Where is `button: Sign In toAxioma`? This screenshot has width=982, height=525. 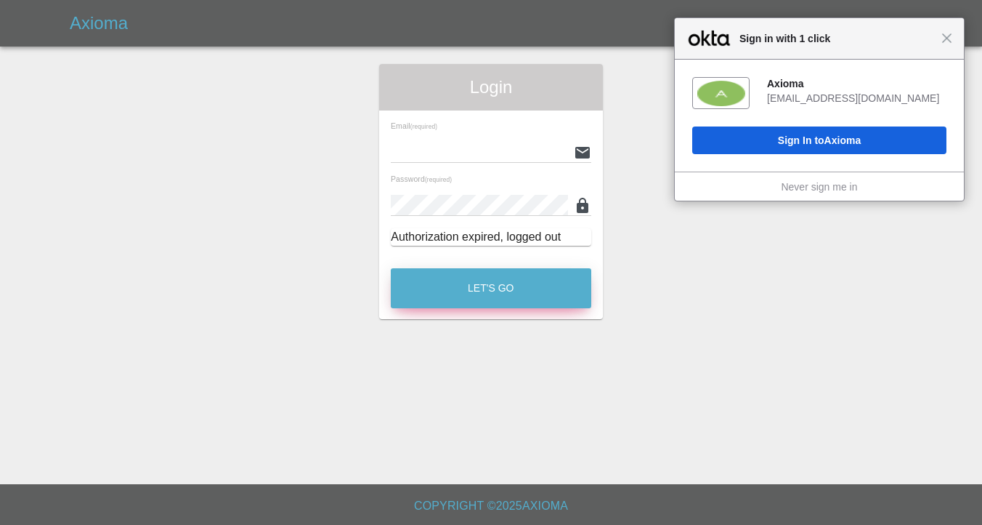 button: Sign In toAxioma is located at coordinates (820, 140).